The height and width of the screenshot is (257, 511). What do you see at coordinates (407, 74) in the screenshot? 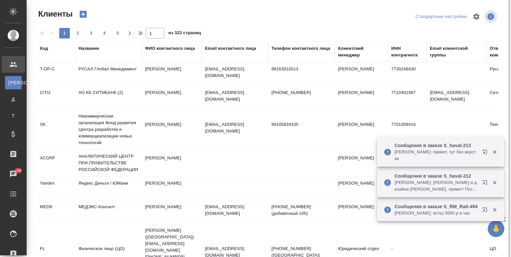
I see `td: 7730248430` at bounding box center [407, 74].